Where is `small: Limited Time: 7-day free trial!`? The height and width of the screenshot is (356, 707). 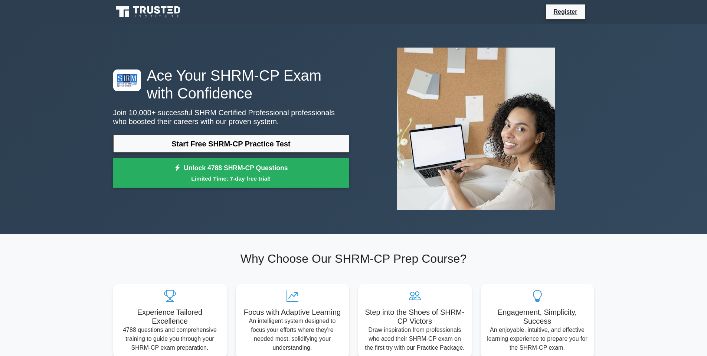 small: Limited Time: 7-day free trial! is located at coordinates (231, 178).